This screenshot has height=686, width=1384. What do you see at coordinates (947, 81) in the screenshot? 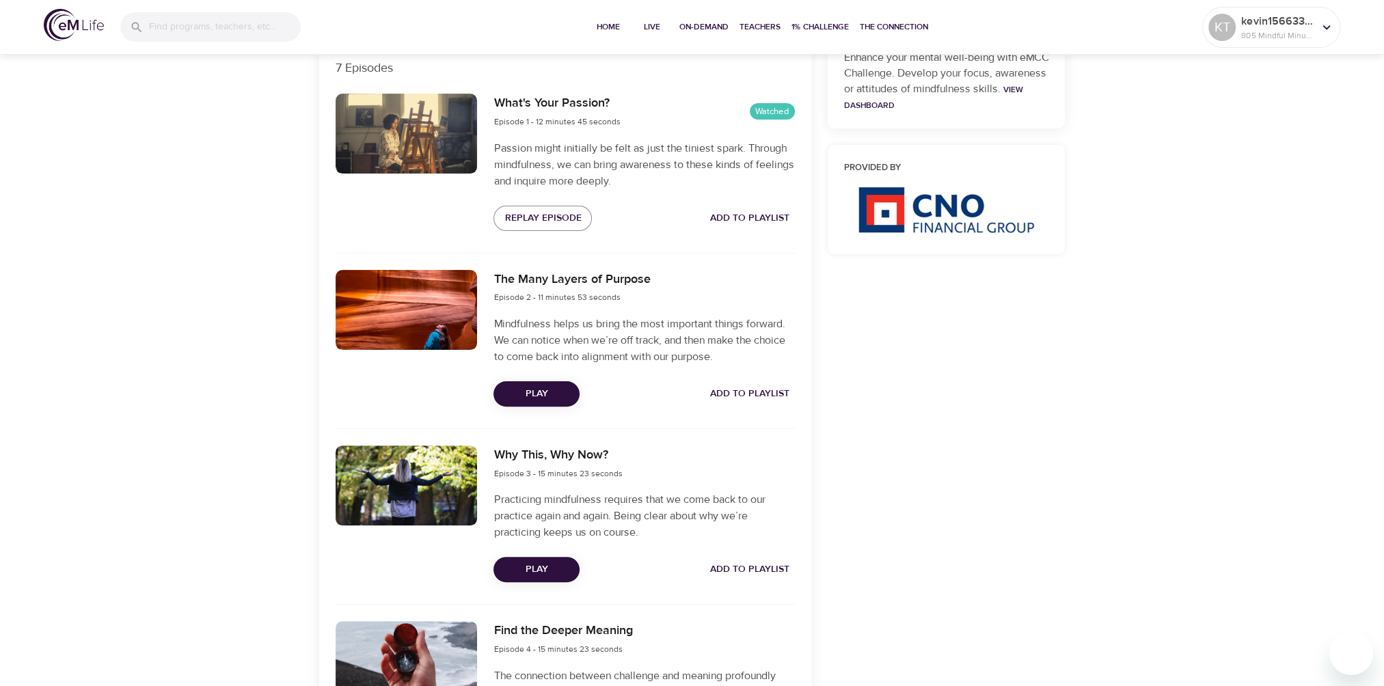
I see `p: Enhance your mental well-being with eMCC Challenge. Develop your focus, awareness or attitudes of...` at bounding box center [947, 81].